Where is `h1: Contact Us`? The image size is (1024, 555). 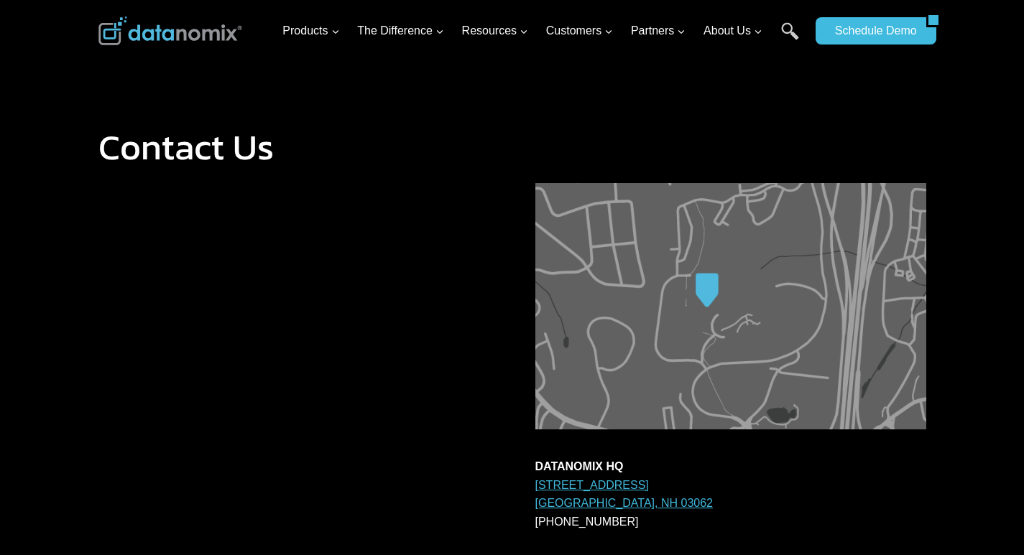 h1: Contact Us is located at coordinates (512, 147).